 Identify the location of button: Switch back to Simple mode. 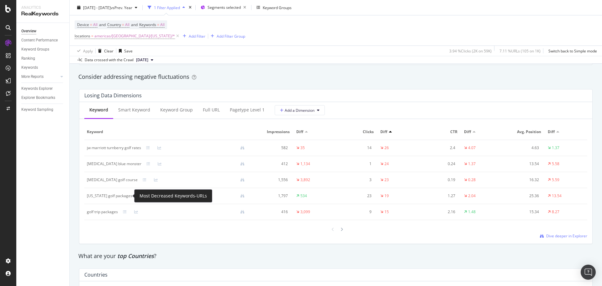
(571, 51).